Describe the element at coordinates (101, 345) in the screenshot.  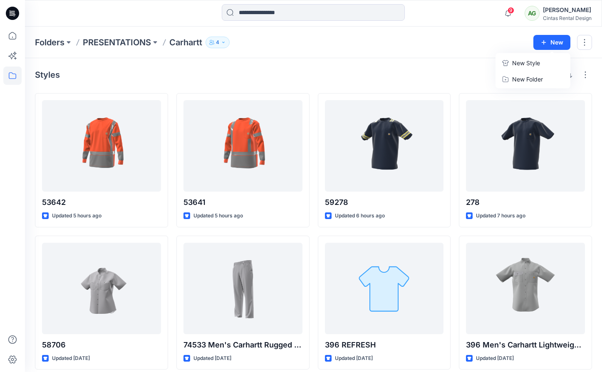
I see `p: 58706` at that location.